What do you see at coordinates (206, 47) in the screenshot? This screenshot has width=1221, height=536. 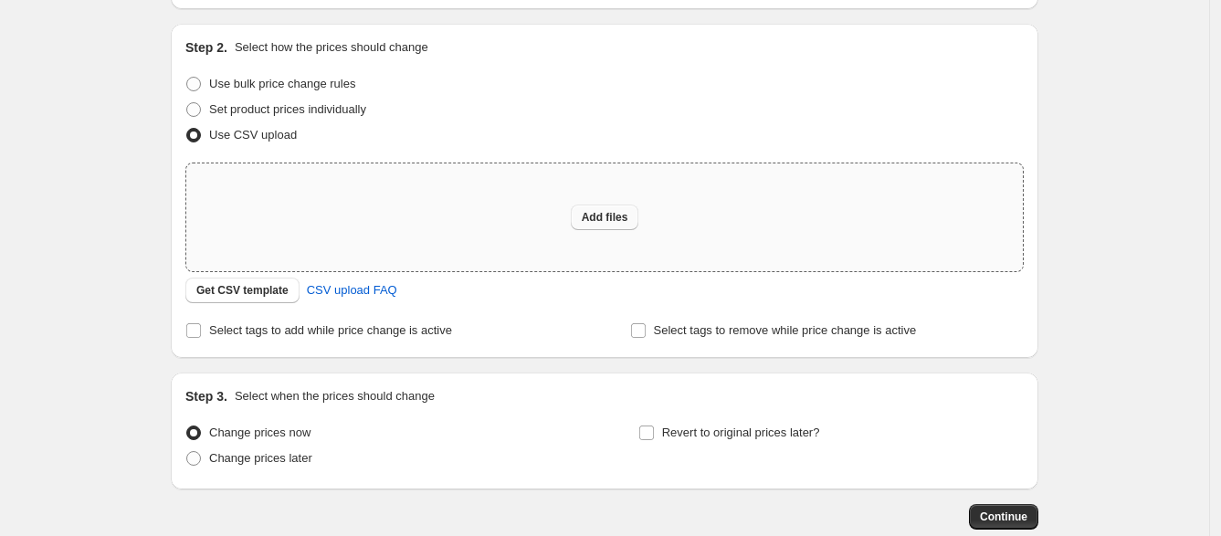 I see `h2: Step 2.` at bounding box center [206, 47].